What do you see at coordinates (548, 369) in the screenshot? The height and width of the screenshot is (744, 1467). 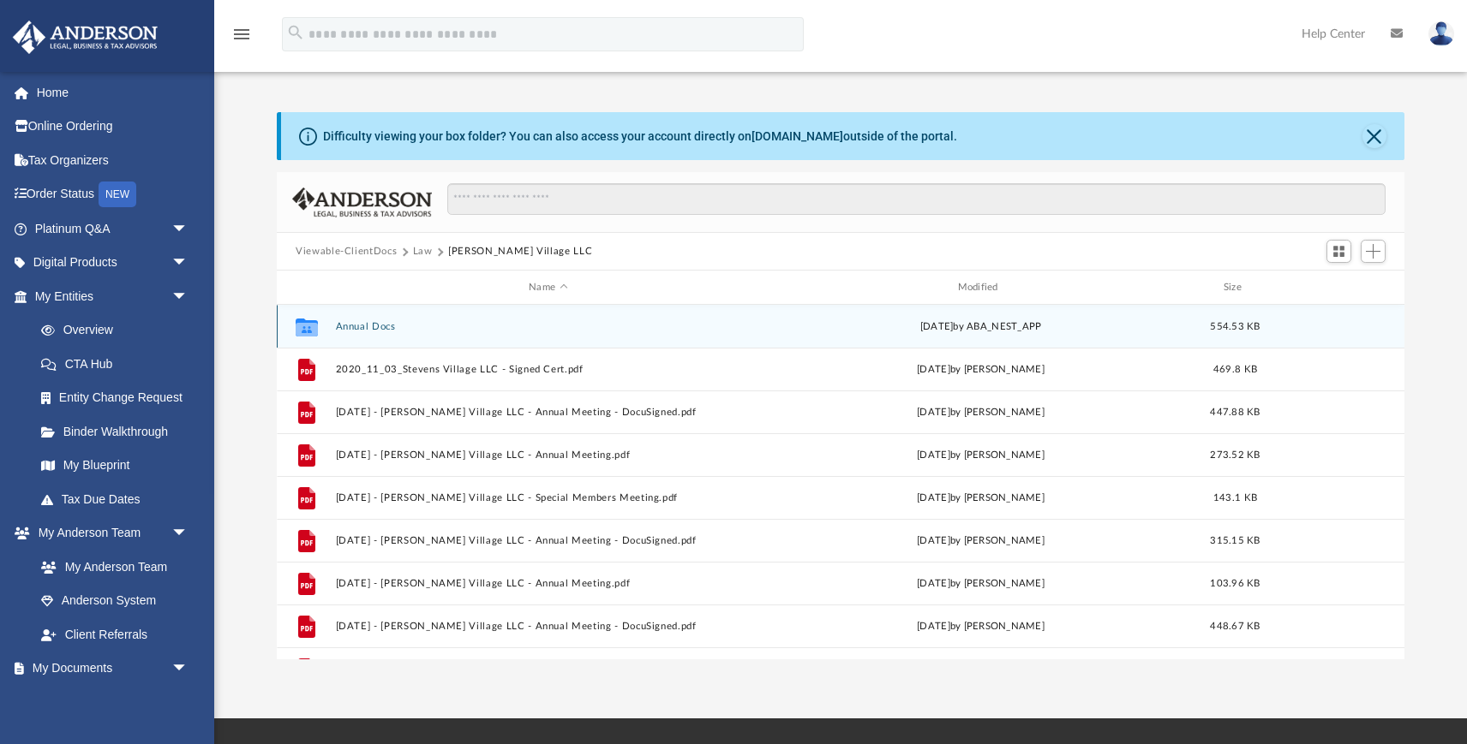 I see `button: 2020_11_03_Stevens Village LLC - Signed Cert.pdf` at bounding box center [548, 369].